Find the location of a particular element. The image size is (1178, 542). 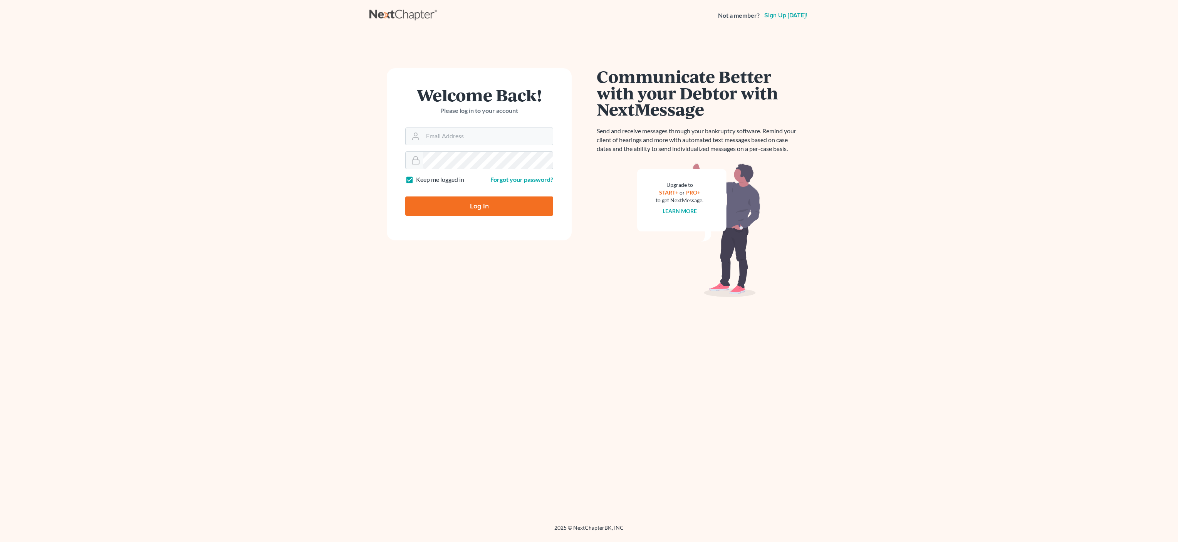

div: 2025 © NextChapterBK, INC is located at coordinates (589, 531).